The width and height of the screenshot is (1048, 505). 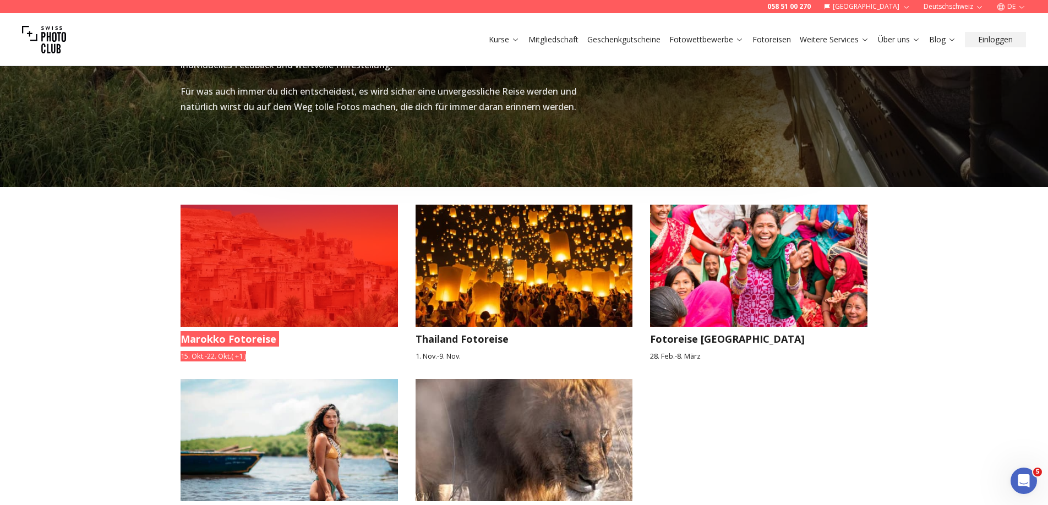 What do you see at coordinates (524, 265) in the screenshot?
I see `img: Thailand Fotoreise` at bounding box center [524, 265].